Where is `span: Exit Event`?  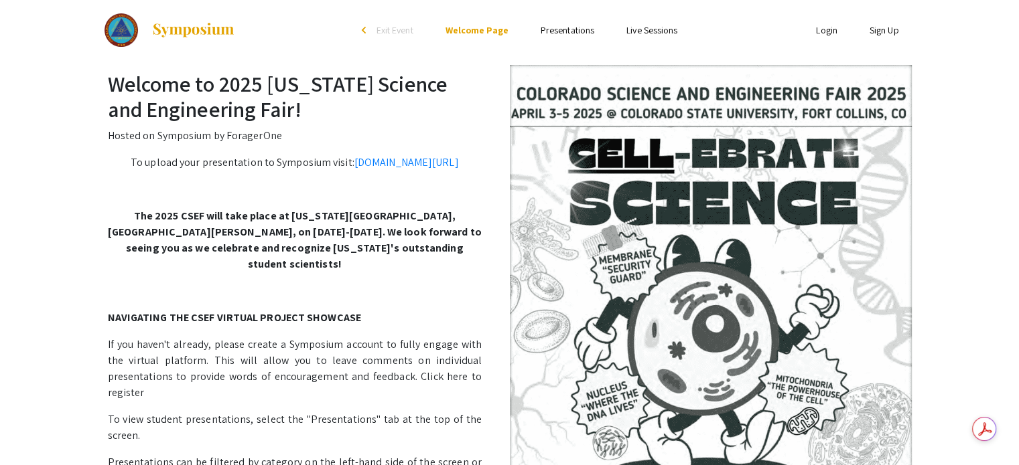
span: Exit Event is located at coordinates (394, 30).